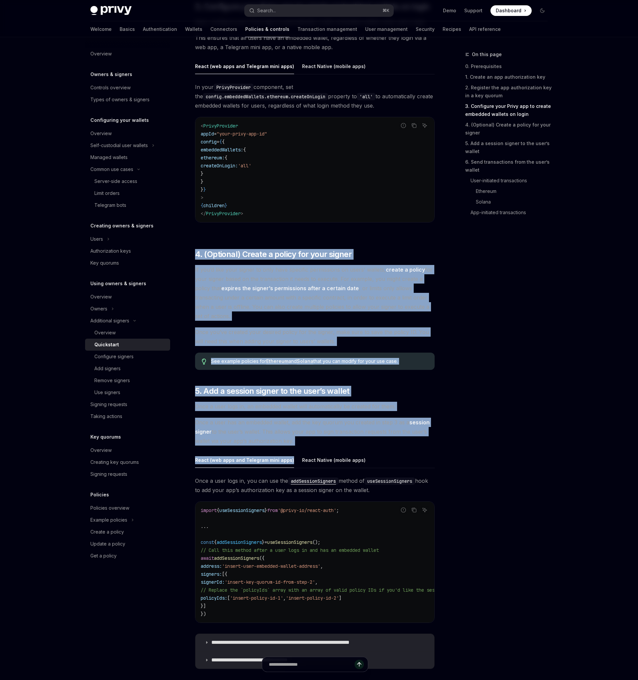 Image resolution: width=638 pixels, height=680 pixels. What do you see at coordinates (219, 166) in the screenshot?
I see `span: createOnLogin:` at bounding box center [219, 166].